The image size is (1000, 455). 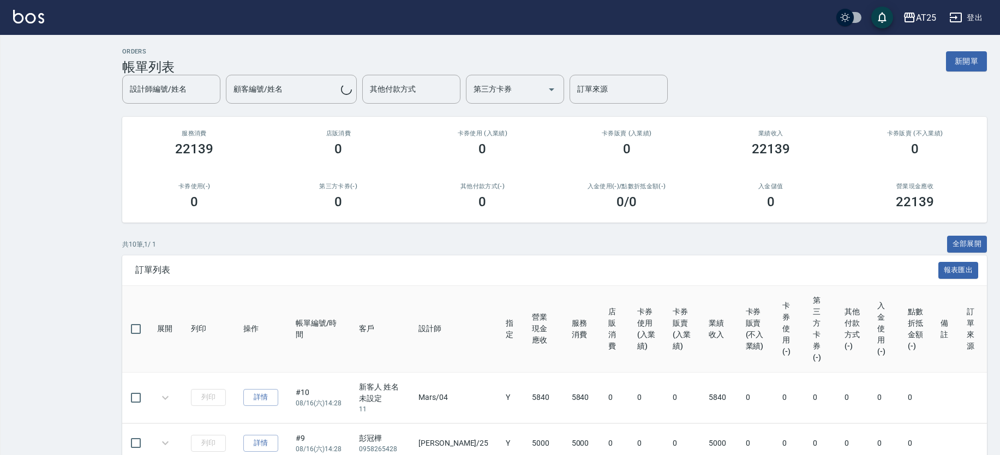 What do you see at coordinates (626, 186) in the screenshot?
I see `h2: 入金使用(-) /點數折抵金額(-)` at bounding box center [626, 186].